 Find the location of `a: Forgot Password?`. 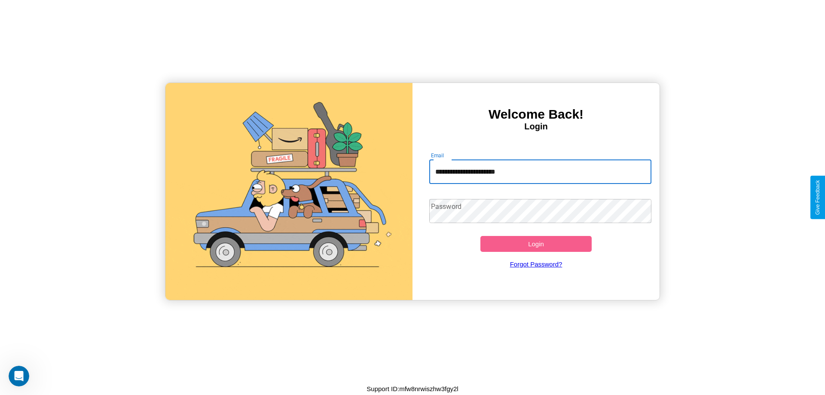

a: Forgot Password? is located at coordinates (536, 264).